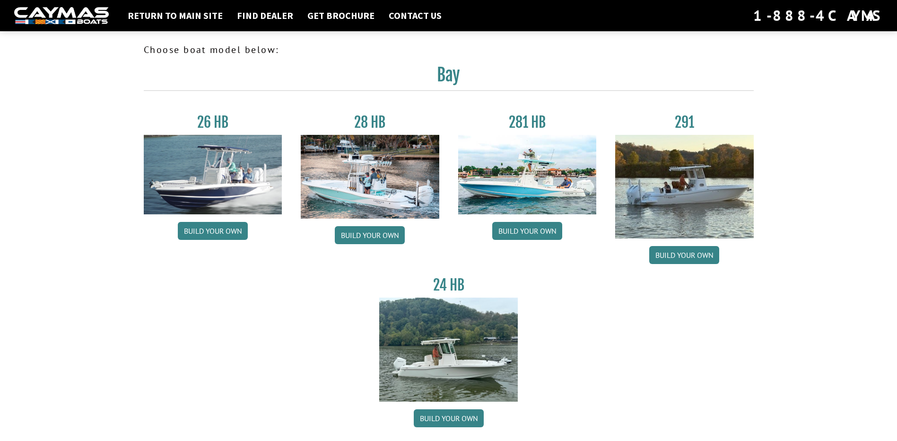 This screenshot has width=897, height=441. I want to click on a: Get Brochure, so click(341, 16).